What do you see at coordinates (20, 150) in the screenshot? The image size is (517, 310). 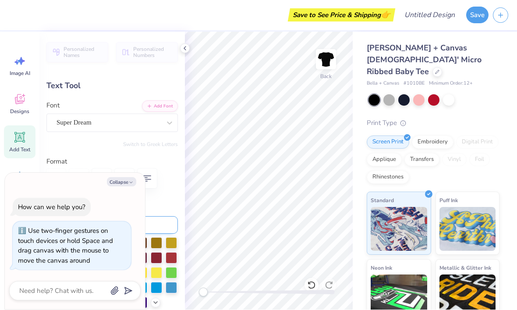 I see `span: Add Text` at bounding box center [20, 150].